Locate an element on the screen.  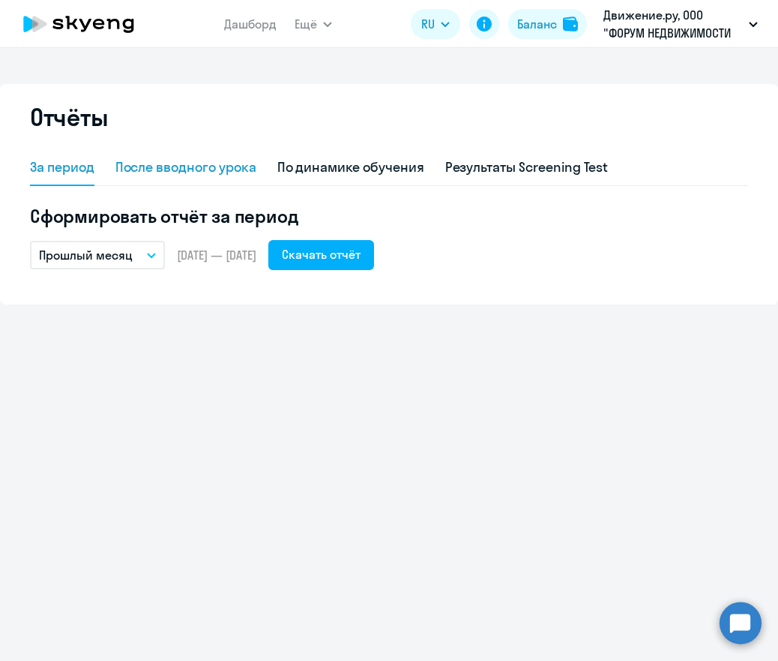
button: Балансbalance is located at coordinates (547, 24).